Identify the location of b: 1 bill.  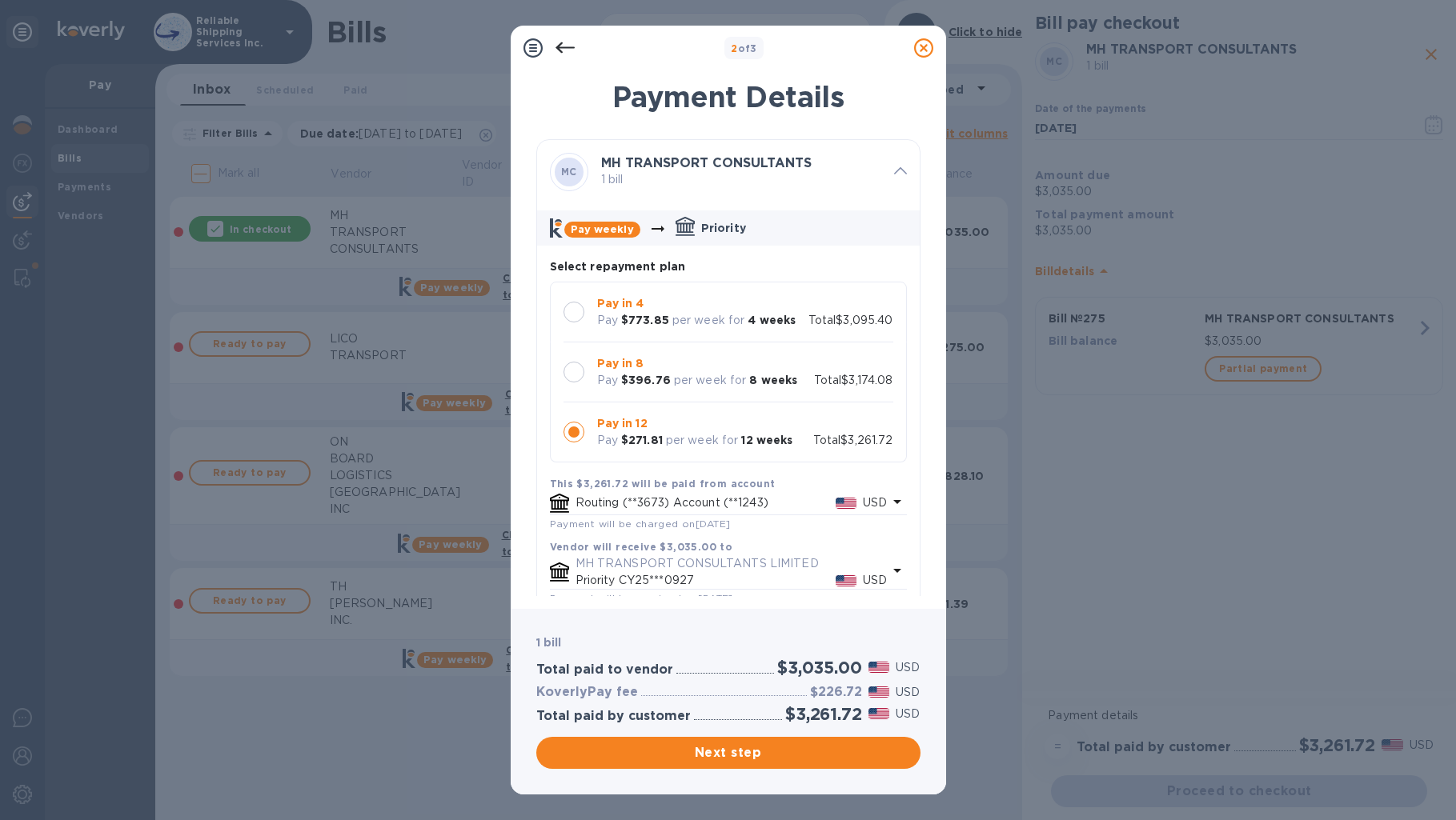
(549, 643).